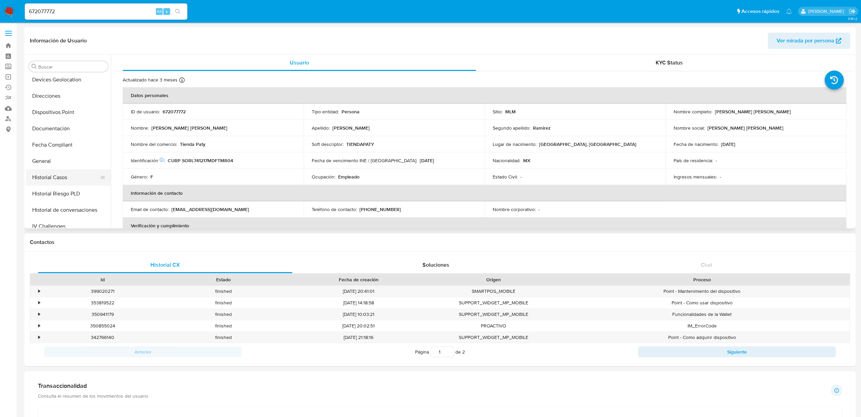 This screenshot has width=861, height=417. I want to click on span: Historial CX, so click(165, 264).